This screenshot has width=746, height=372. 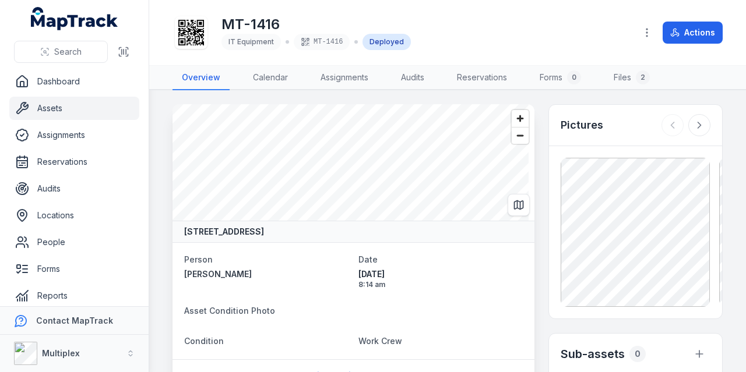 What do you see at coordinates (582, 125) in the screenshot?
I see `h3: Pictures` at bounding box center [582, 125].